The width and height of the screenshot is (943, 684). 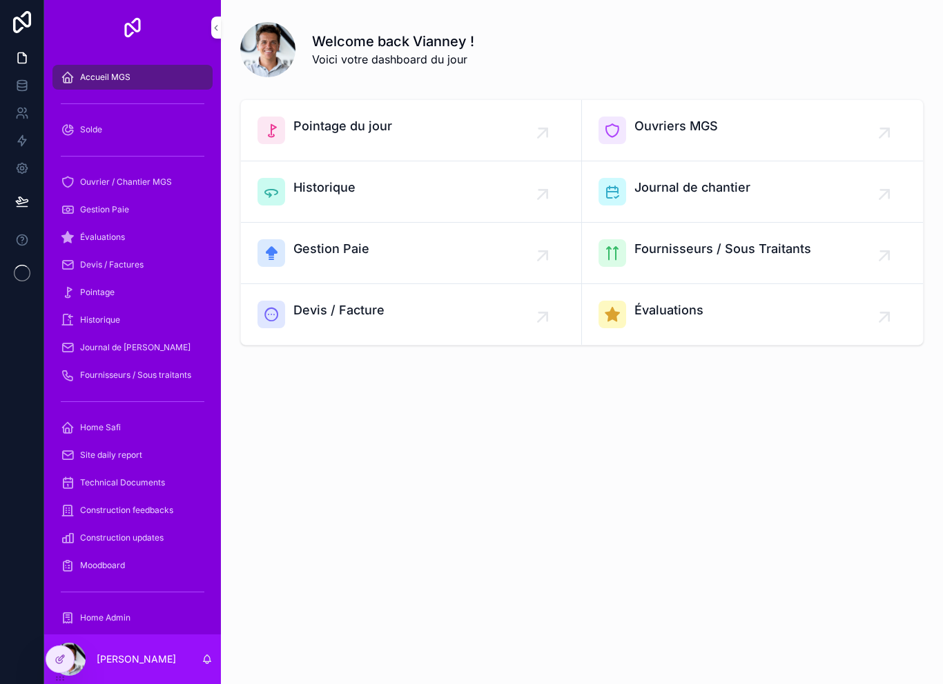 I want to click on a: Construction updates, so click(x=132, y=538).